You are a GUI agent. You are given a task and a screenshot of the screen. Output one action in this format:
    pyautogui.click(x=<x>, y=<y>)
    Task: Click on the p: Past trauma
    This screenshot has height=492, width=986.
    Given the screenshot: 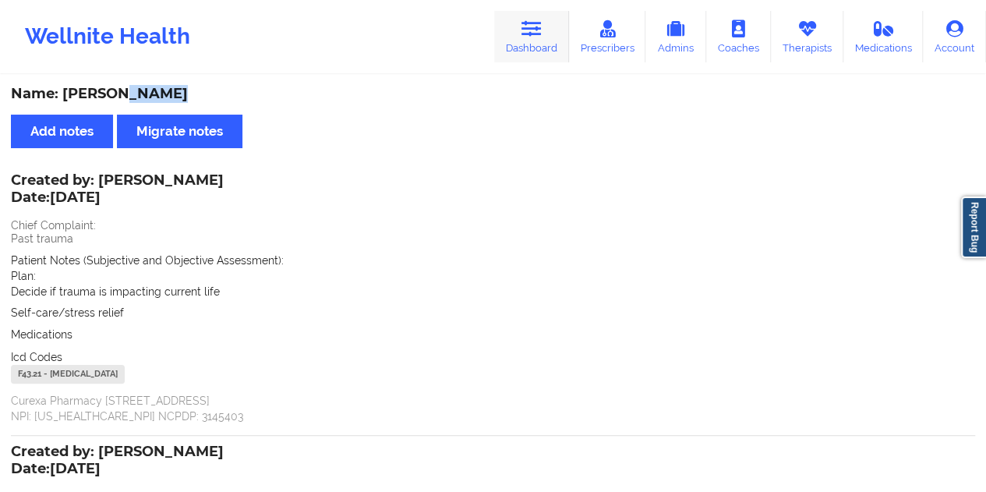 What is the action you would take?
    pyautogui.click(x=493, y=238)
    